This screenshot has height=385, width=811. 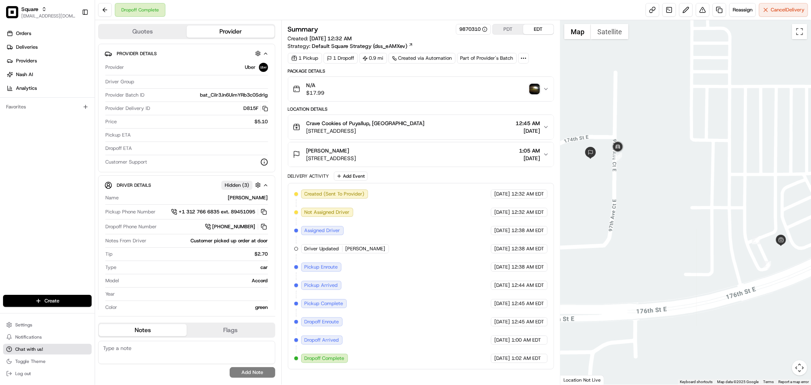 I want to click on span: Pickup Phone Number, so click(x=130, y=212).